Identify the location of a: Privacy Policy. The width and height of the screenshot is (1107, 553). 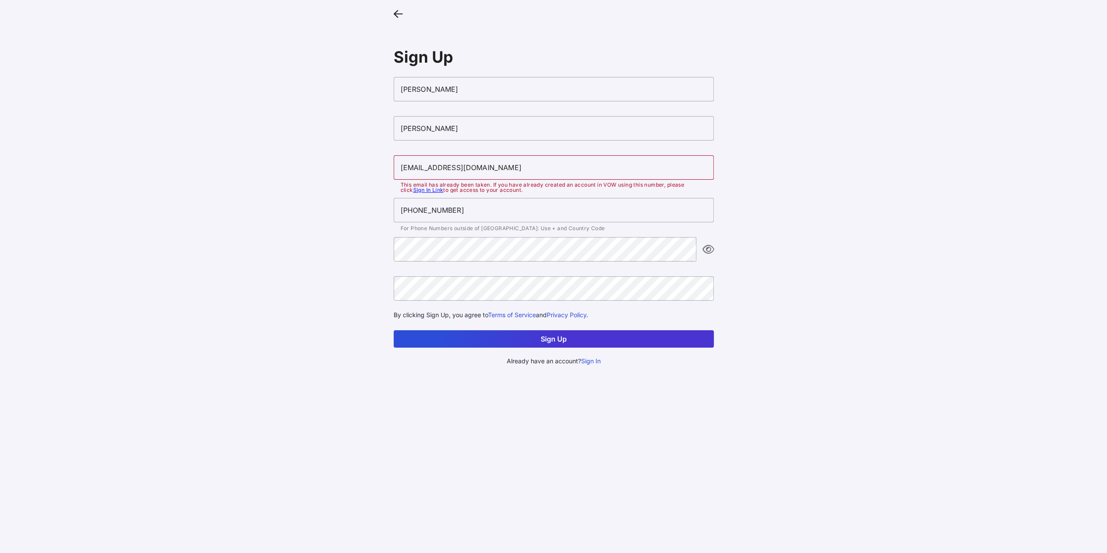
(566, 315).